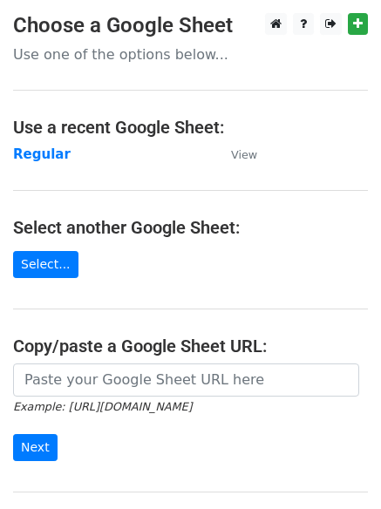  I want to click on a: View, so click(235, 154).